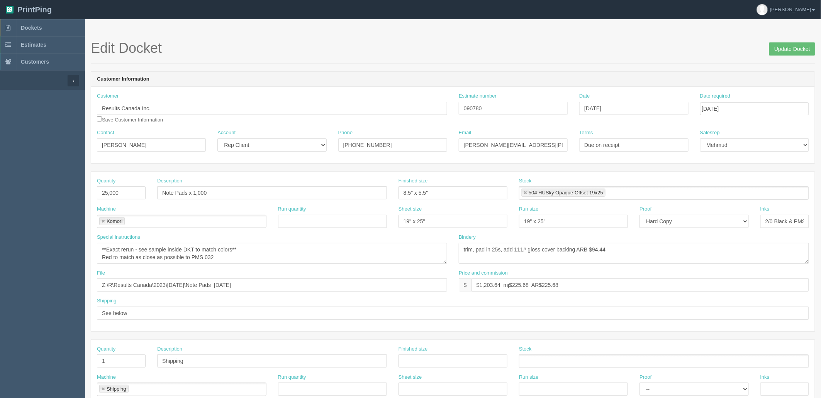 The height and width of the screenshot is (398, 821). Describe the element at coordinates (272, 108) in the screenshot. I see `input: Enter customer name` at that location.